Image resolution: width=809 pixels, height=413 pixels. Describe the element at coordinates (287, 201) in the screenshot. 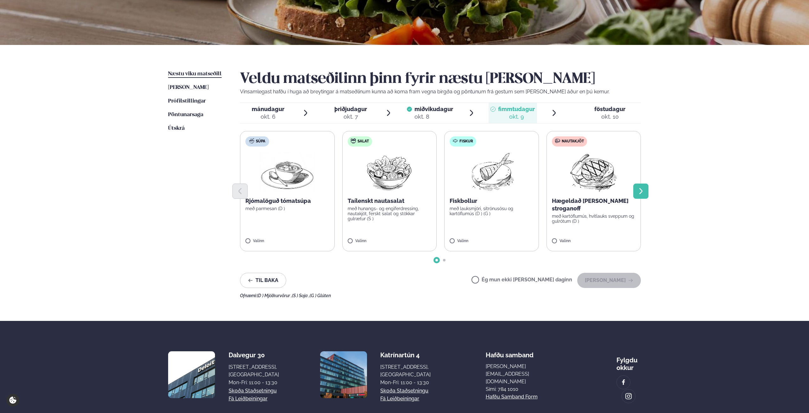

I see `p: Rjómalöguð tómatsúpa` at that location.